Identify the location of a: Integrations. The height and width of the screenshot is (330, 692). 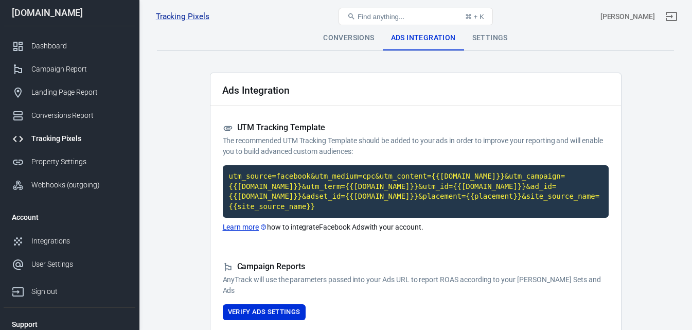
(69, 241).